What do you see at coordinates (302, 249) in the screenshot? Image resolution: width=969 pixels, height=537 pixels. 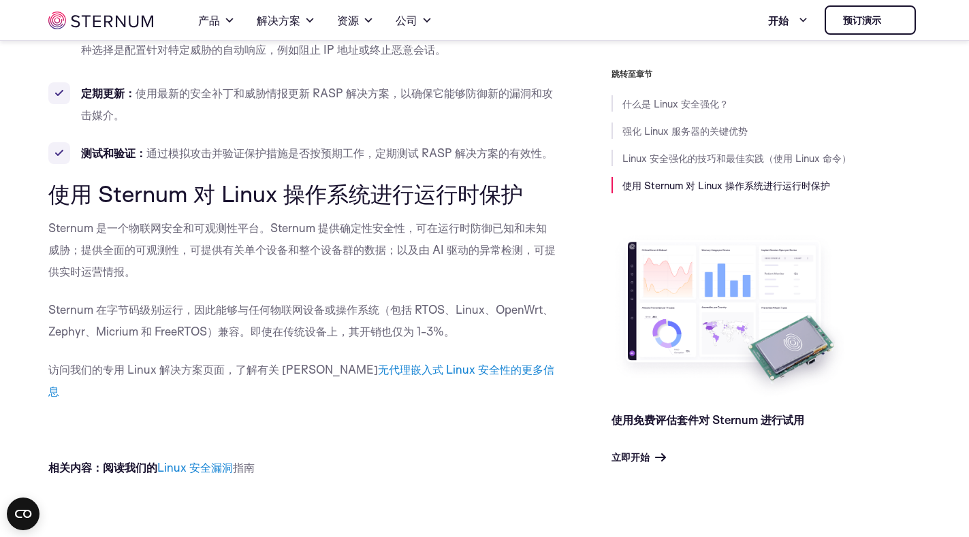 I see `font: Sternum 是一个物联网安全和可观测性平台。Sternum 提供确定性安全性，可在运行时防御已知和未知威胁；提供全面的可观测性，可提供有关单个设备和整个设备群的数据；以及由 AI 驱动的异常...` at bounding box center [302, 249].